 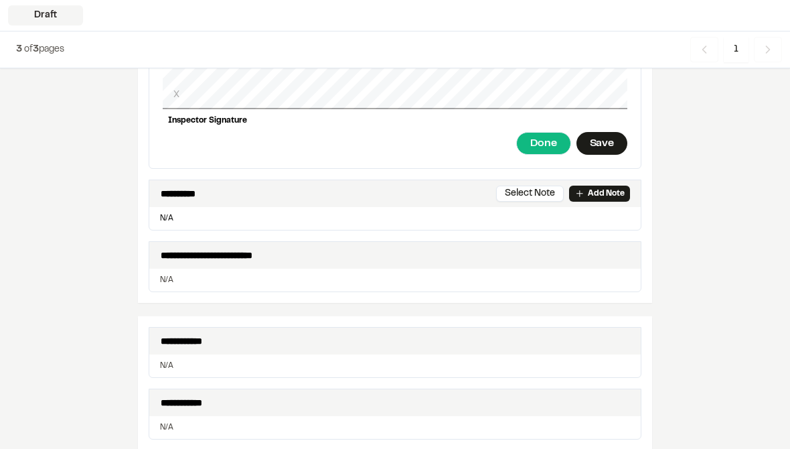 I want to click on p: Add Note, so click(x=606, y=193).